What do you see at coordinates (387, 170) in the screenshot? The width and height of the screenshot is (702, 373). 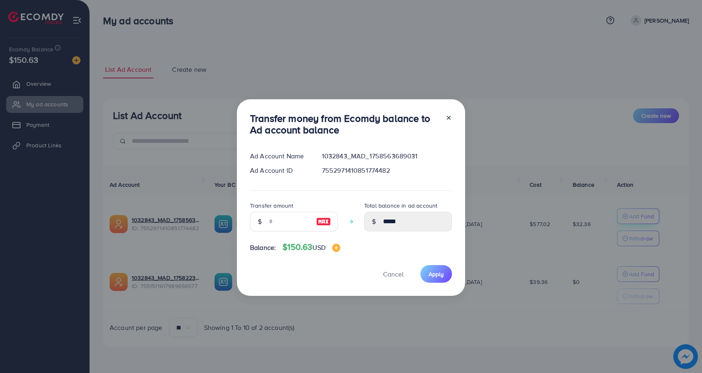 I see `div: 7552971410851774482` at bounding box center [387, 170].